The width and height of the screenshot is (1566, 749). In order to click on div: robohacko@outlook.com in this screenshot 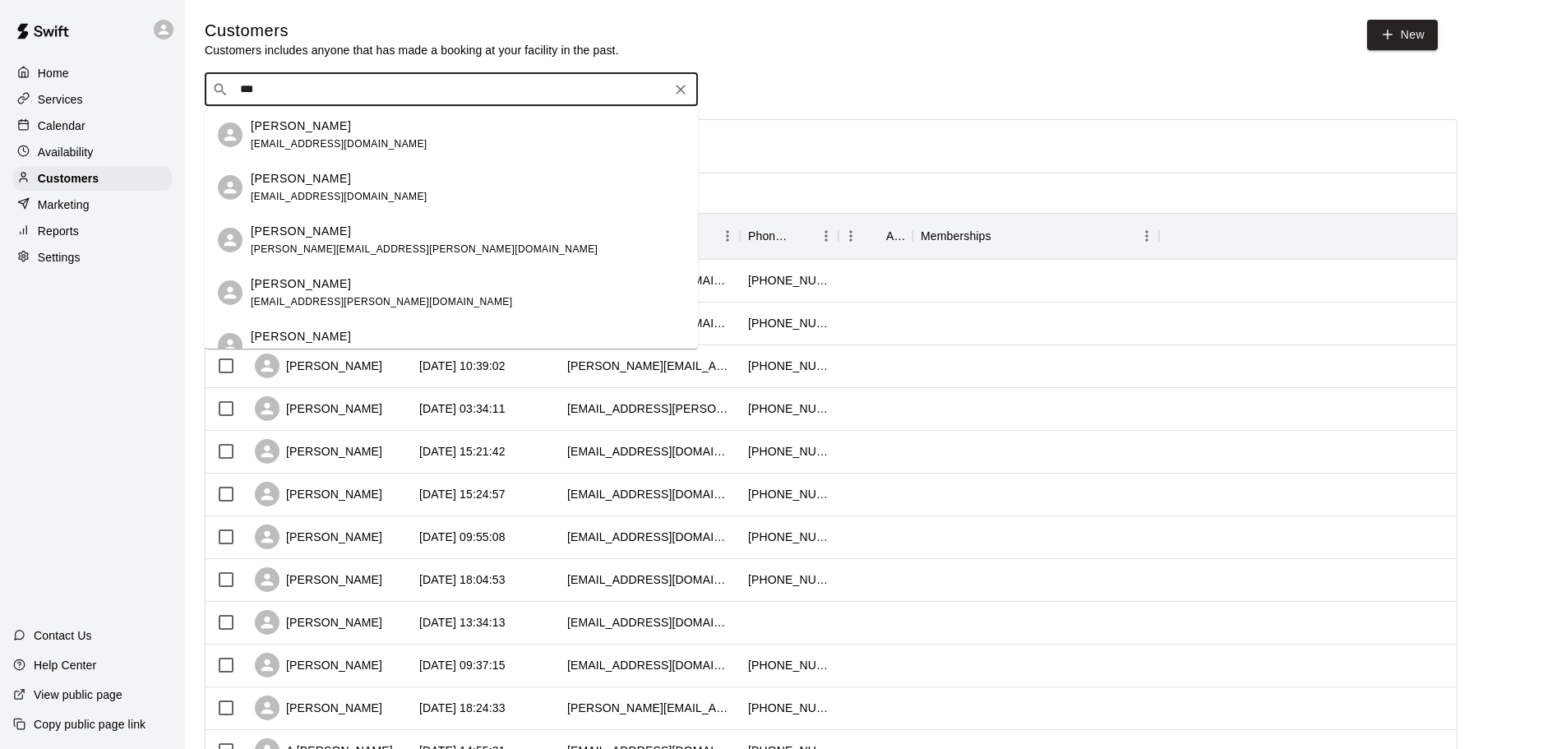, I will do `click(649, 537)`.